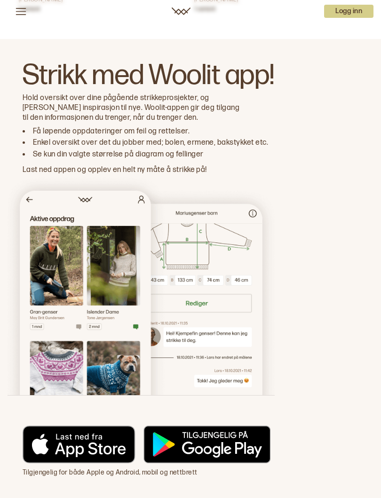 The width and height of the screenshot is (381, 498). Describe the element at coordinates (149, 473) in the screenshot. I see `p: Tilgjengelig for både Apple og Android, mobil og nettbrett` at that location.